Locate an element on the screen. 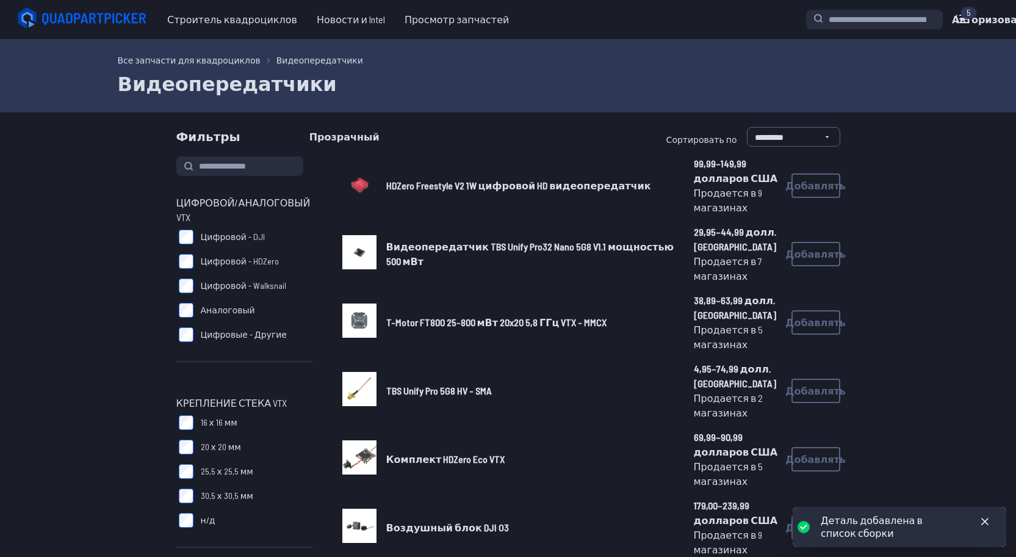  font: Прозрачный is located at coordinates (344, 136).